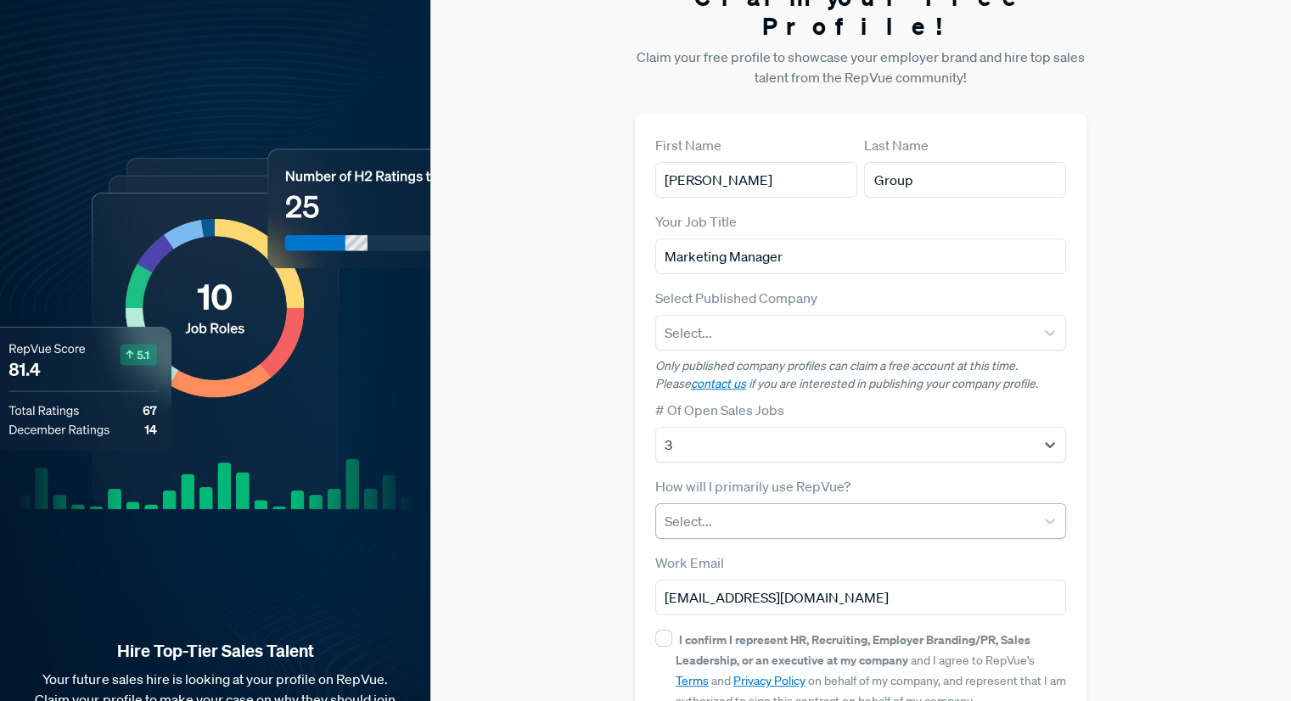  Describe the element at coordinates (696, 222) in the screenshot. I see `label: Your Job Title` at that location.